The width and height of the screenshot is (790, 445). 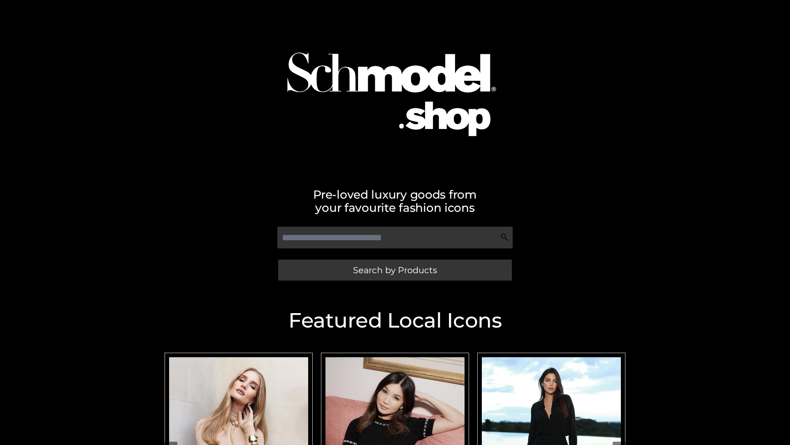 I want to click on img: Search Icon, so click(x=505, y=237).